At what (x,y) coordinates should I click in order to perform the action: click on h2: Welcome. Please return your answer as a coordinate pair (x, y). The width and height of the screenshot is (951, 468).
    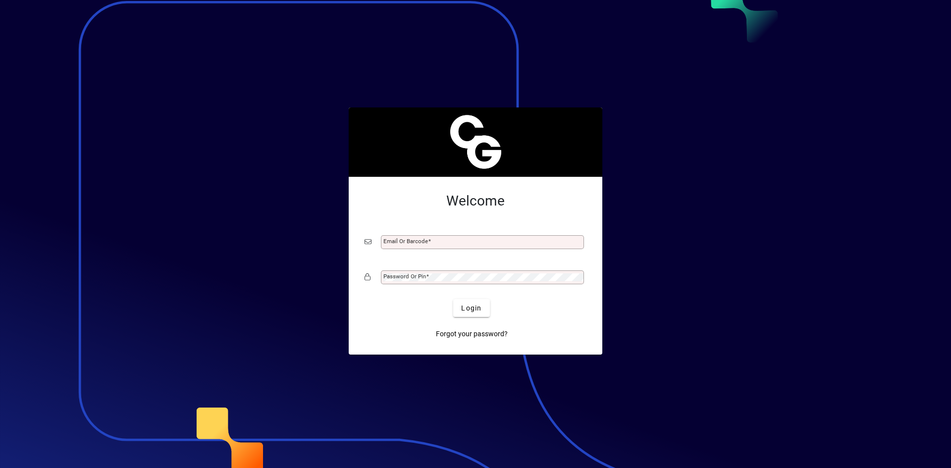
    Looking at the image, I should click on (475, 201).